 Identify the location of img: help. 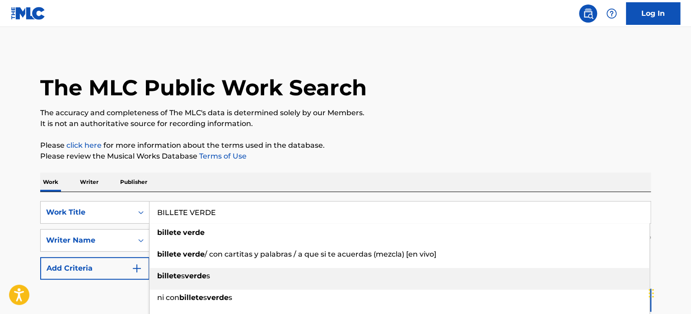
(612, 14).